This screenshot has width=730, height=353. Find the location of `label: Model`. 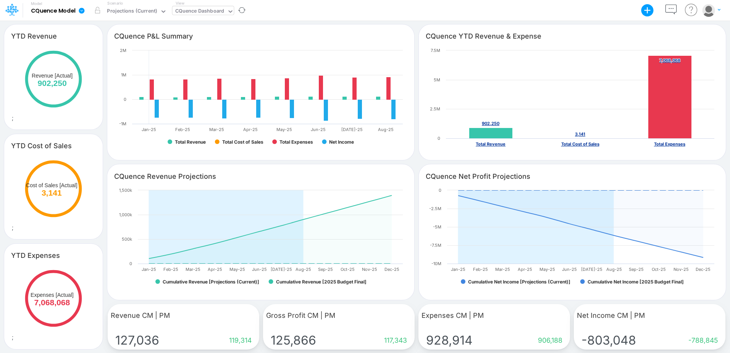

label: Model is located at coordinates (37, 4).